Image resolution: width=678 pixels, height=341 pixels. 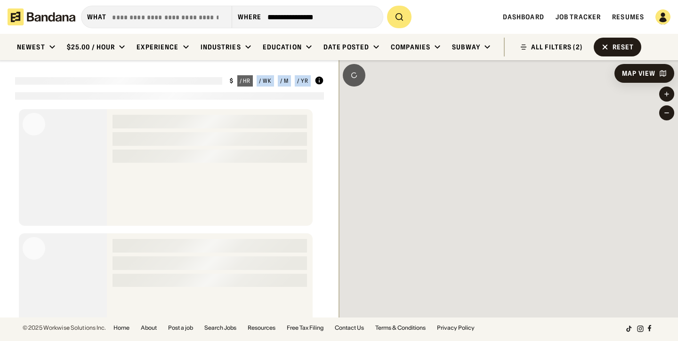 What do you see at coordinates (221, 47) in the screenshot?
I see `div: Industries` at bounding box center [221, 47].